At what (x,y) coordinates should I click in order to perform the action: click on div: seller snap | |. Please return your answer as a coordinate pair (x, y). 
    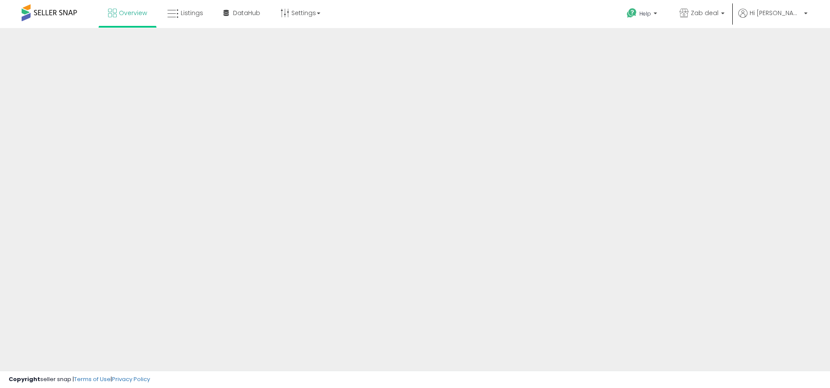
    Looking at the image, I should click on (79, 380).